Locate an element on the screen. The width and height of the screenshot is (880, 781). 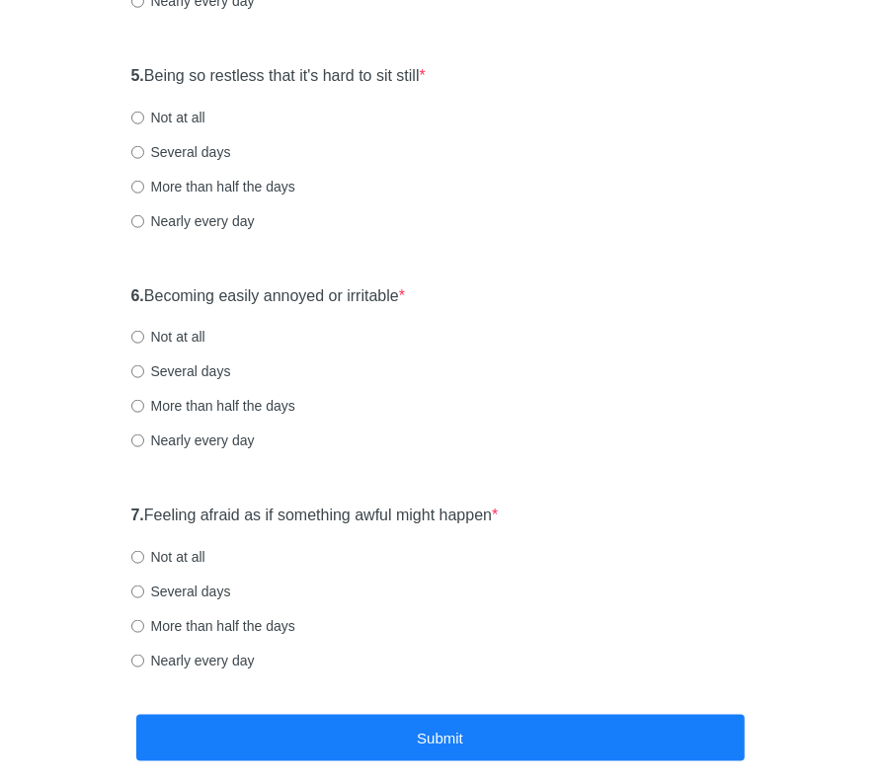
label: Being so restless that it's hard to sit still is located at coordinates (278, 76).